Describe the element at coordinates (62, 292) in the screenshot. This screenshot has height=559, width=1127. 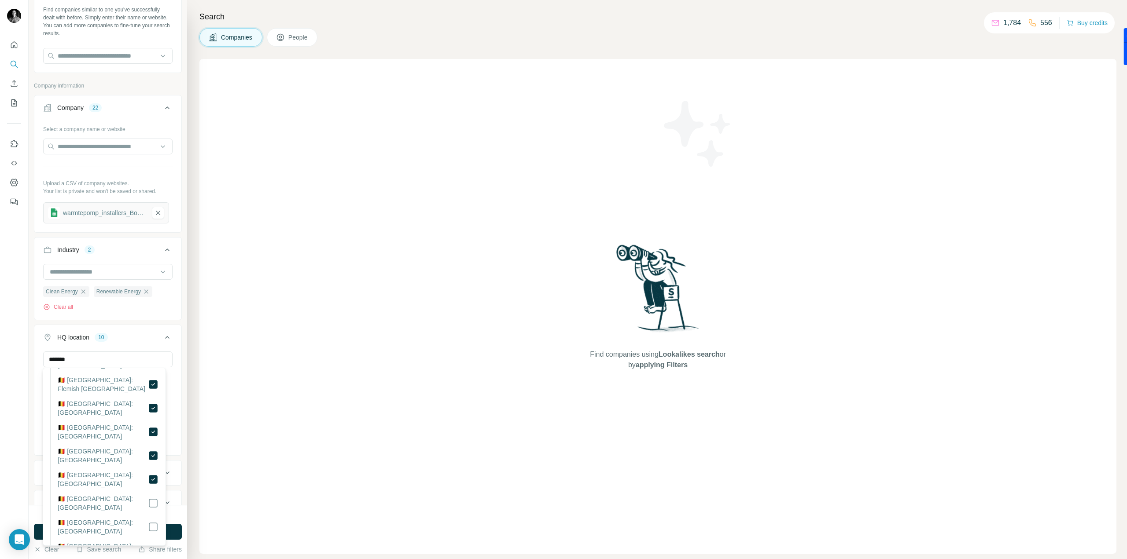
I see `span: Clean Energy` at that location.